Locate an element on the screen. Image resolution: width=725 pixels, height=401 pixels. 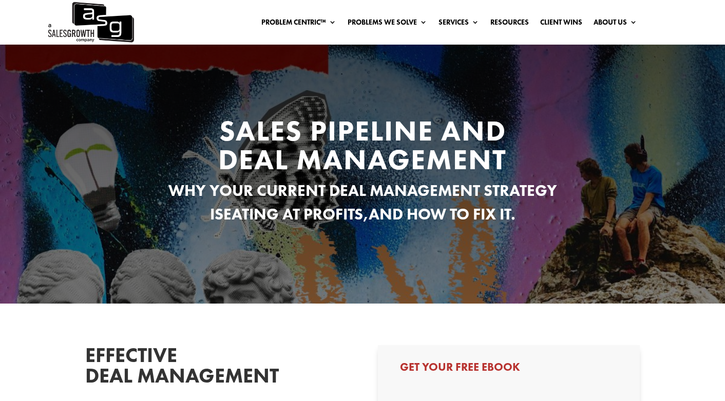
h3: Get Your Free Ebook is located at coordinates (509, 370).